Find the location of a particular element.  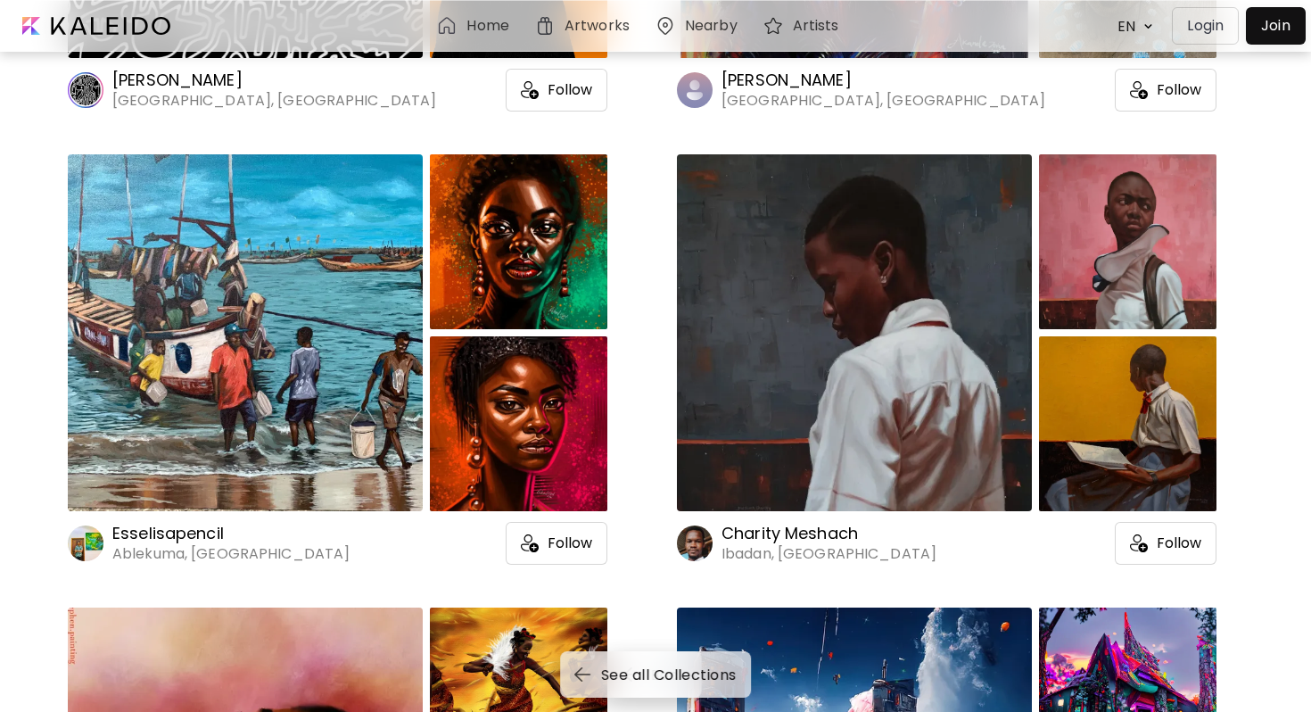

a: Nearby is located at coordinates (699, 26).